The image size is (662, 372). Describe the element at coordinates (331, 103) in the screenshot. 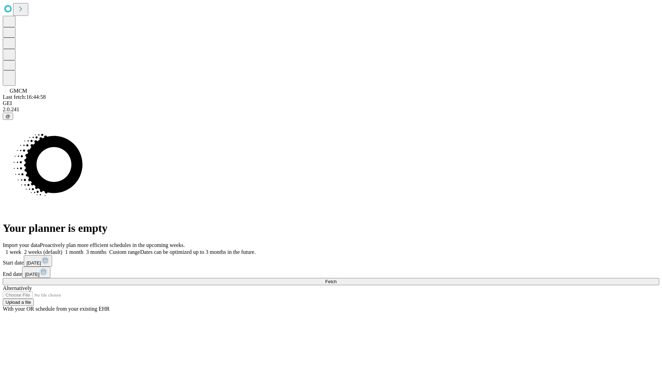

I see `div: GEI` at that location.